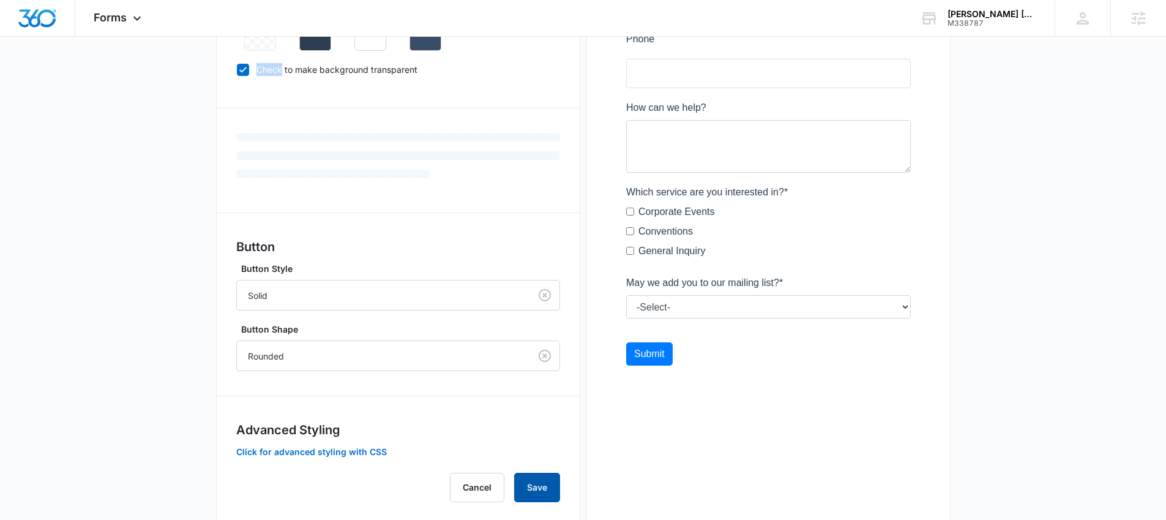 Image resolution: width=1166 pixels, height=520 pixels. Describe the element at coordinates (993, 14) in the screenshot. I see `div: account name` at that location.